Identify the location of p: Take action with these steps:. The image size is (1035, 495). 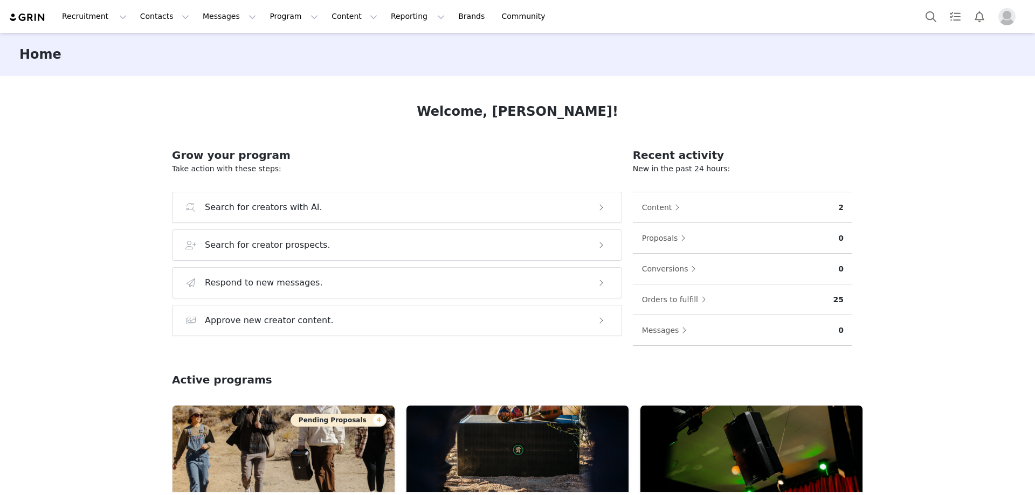
(397, 169).